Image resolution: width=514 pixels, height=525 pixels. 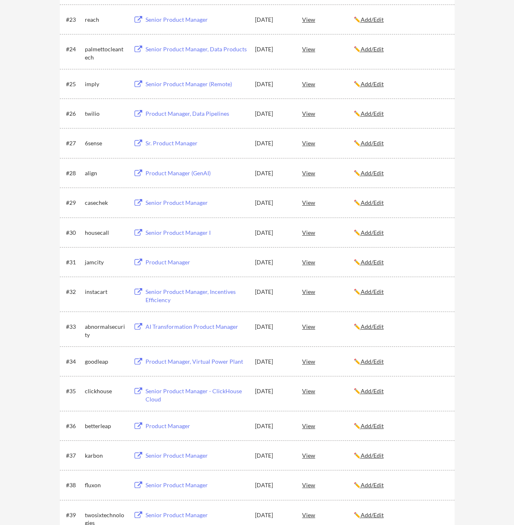 What do you see at coordinates (105, 114) in the screenshot?
I see `div: twilio` at bounding box center [105, 114].